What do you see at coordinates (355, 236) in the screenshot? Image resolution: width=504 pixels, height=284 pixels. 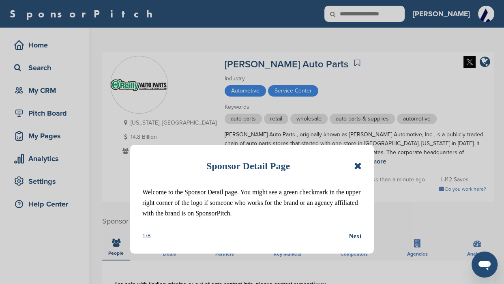 I see `div: Next` at bounding box center [355, 236].